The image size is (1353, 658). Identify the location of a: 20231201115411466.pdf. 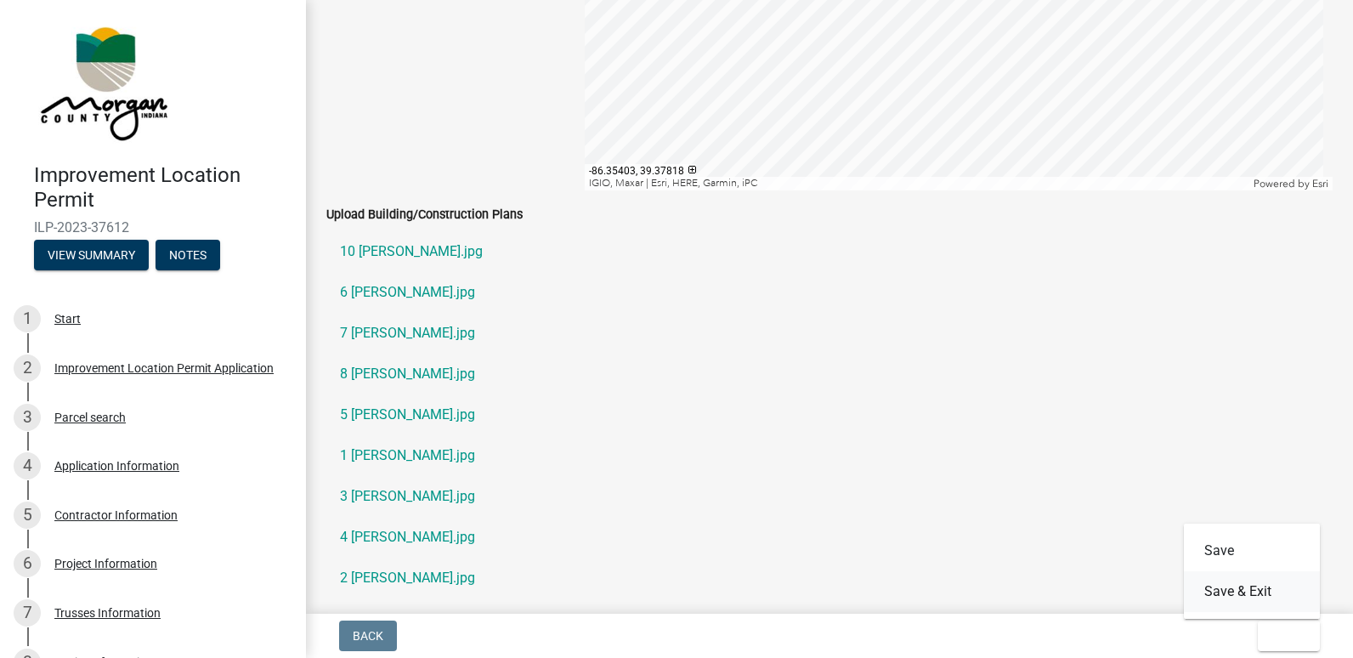
(830, 619).